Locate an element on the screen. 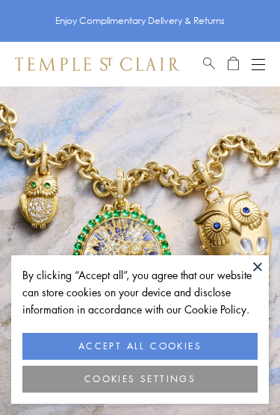 The image size is (280, 415). div: By clicking “Accept all”, you agree that our website can store cookies on your device and disclos... is located at coordinates (139, 292).